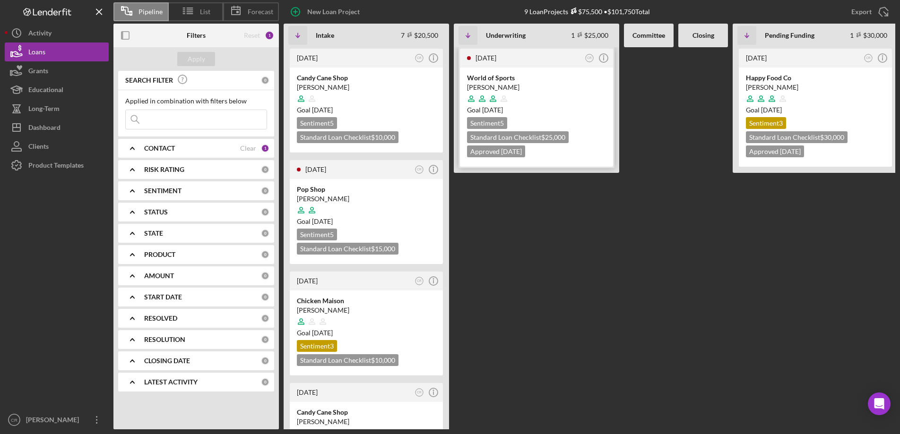  I want to click on div: 1 $30,000, so click(868, 35).